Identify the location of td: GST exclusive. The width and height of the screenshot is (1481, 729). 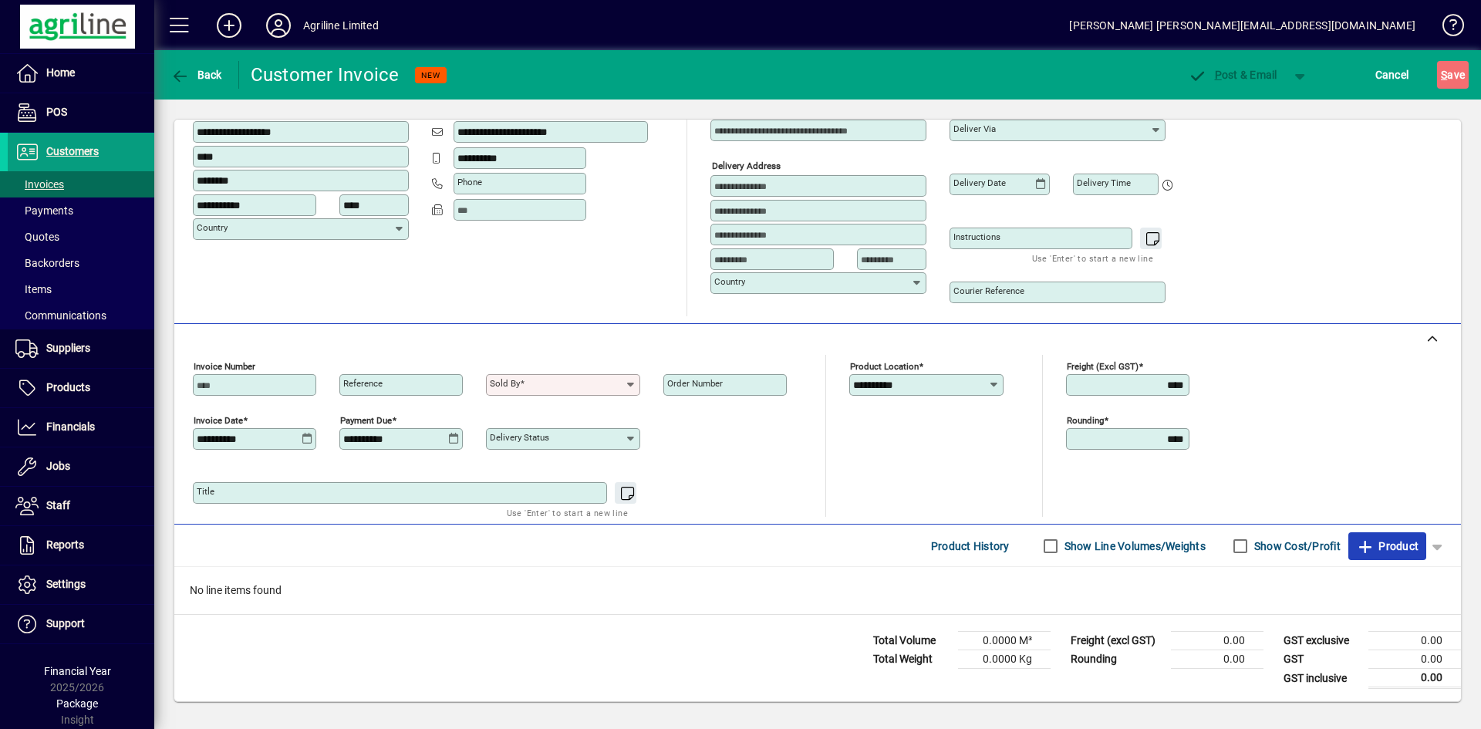
(1322, 641).